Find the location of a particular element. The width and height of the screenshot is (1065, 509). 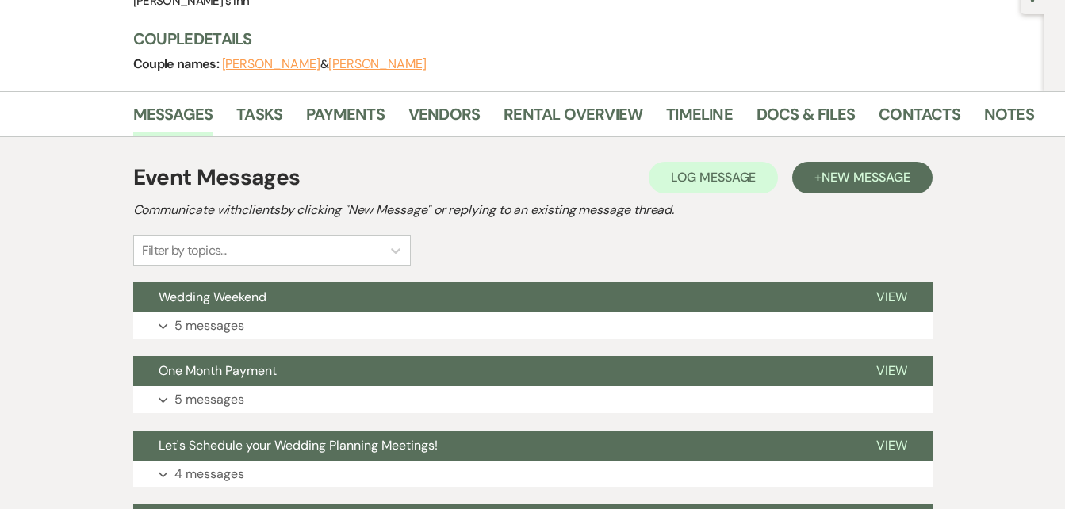

p: 4 messages is located at coordinates (209, 474).